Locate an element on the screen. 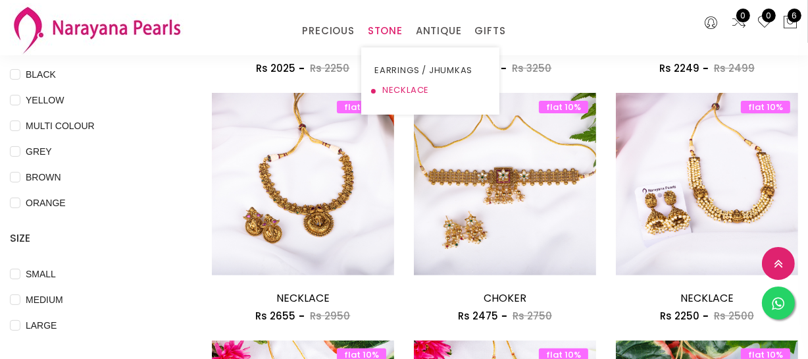  h4: SIZE is located at coordinates (91, 238).